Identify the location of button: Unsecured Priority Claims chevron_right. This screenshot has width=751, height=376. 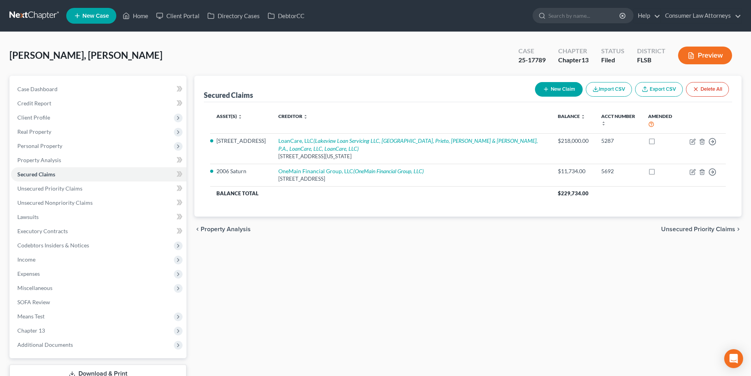
(701, 229).